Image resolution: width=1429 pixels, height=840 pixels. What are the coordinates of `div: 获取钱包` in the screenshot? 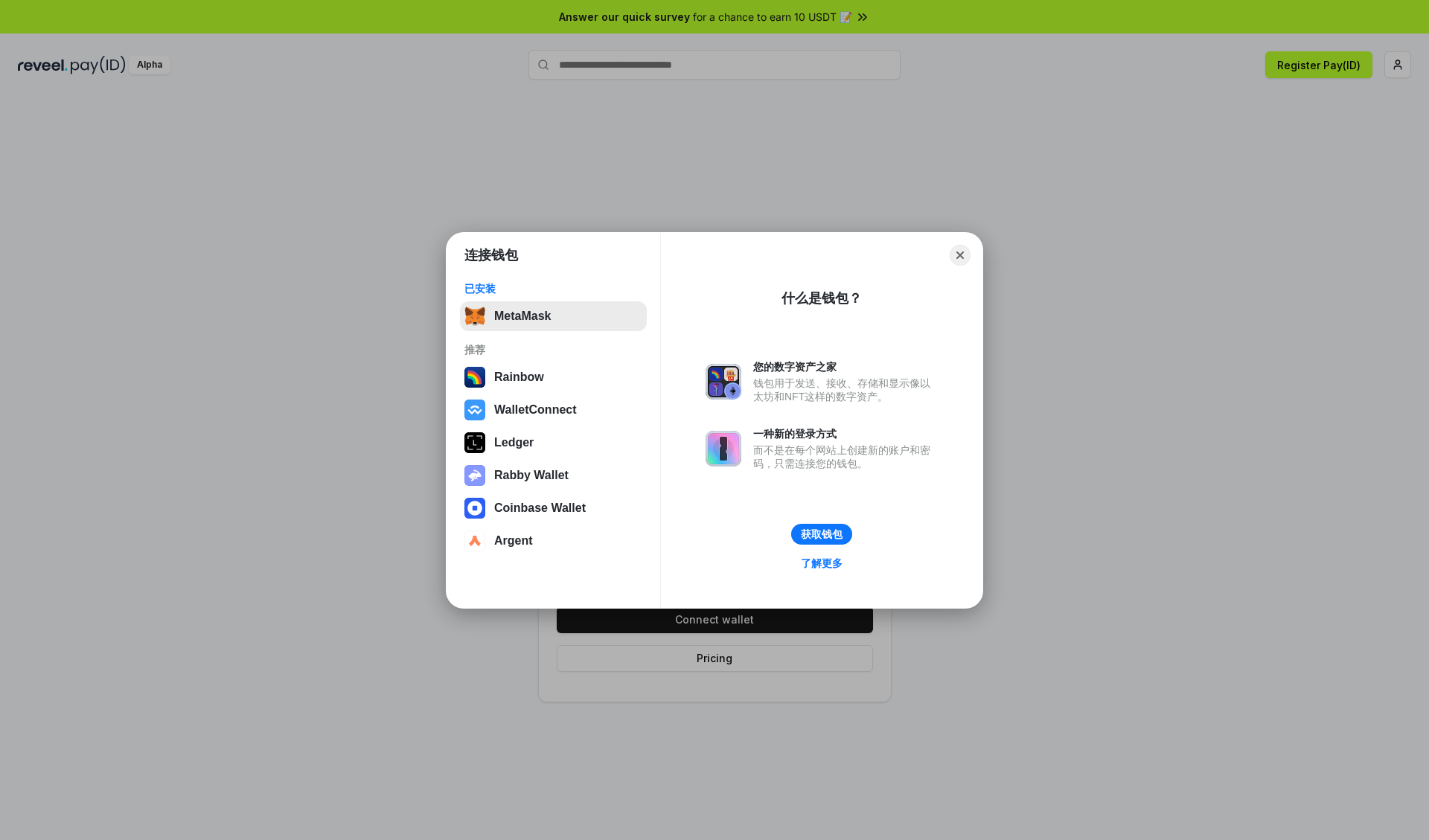 It's located at (822, 534).